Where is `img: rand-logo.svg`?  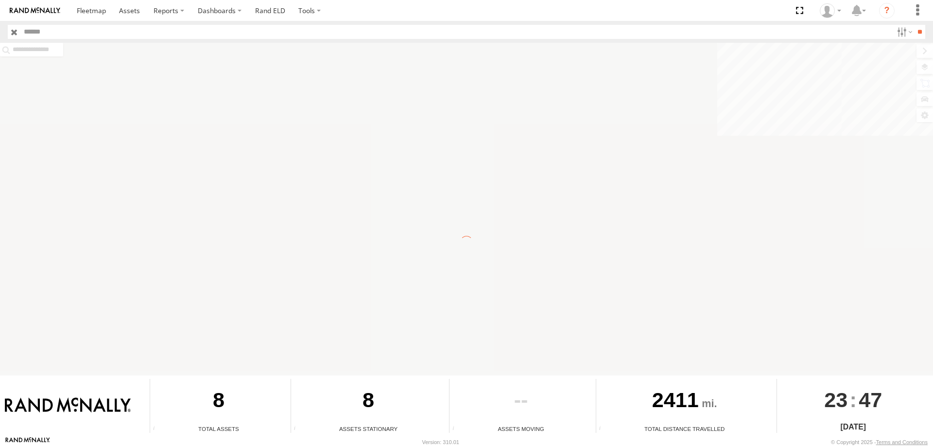 img: rand-logo.svg is located at coordinates (35, 11).